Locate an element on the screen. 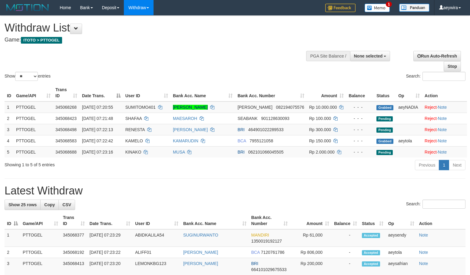  span: 345068423 is located at coordinates (66, 118).